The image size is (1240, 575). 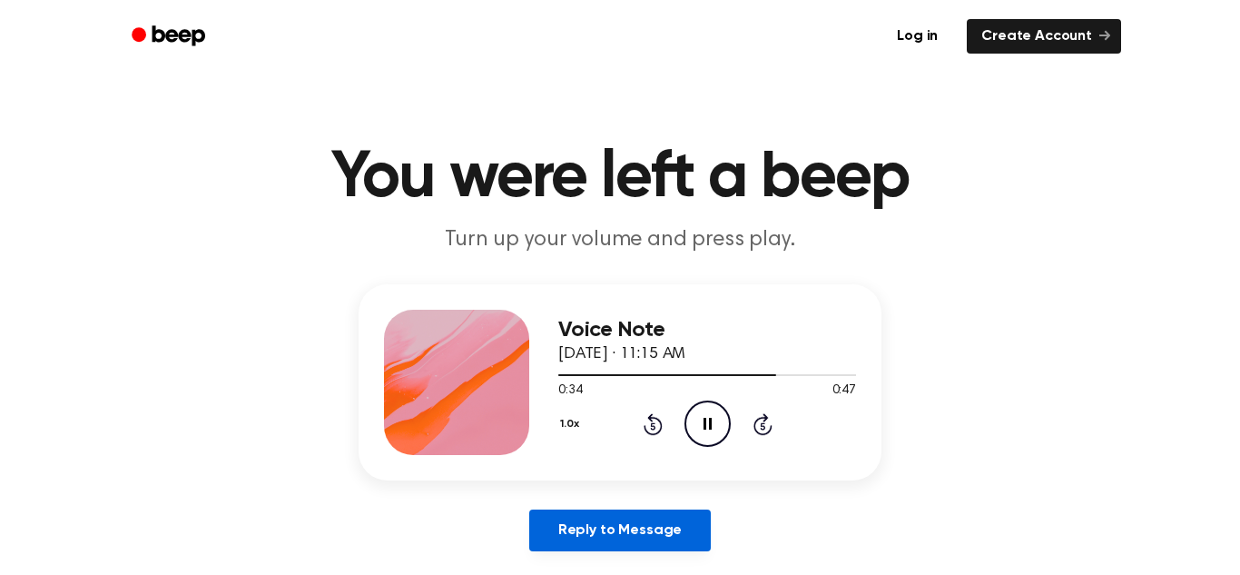 I want to click on a: Log in, so click(x=917, y=36).